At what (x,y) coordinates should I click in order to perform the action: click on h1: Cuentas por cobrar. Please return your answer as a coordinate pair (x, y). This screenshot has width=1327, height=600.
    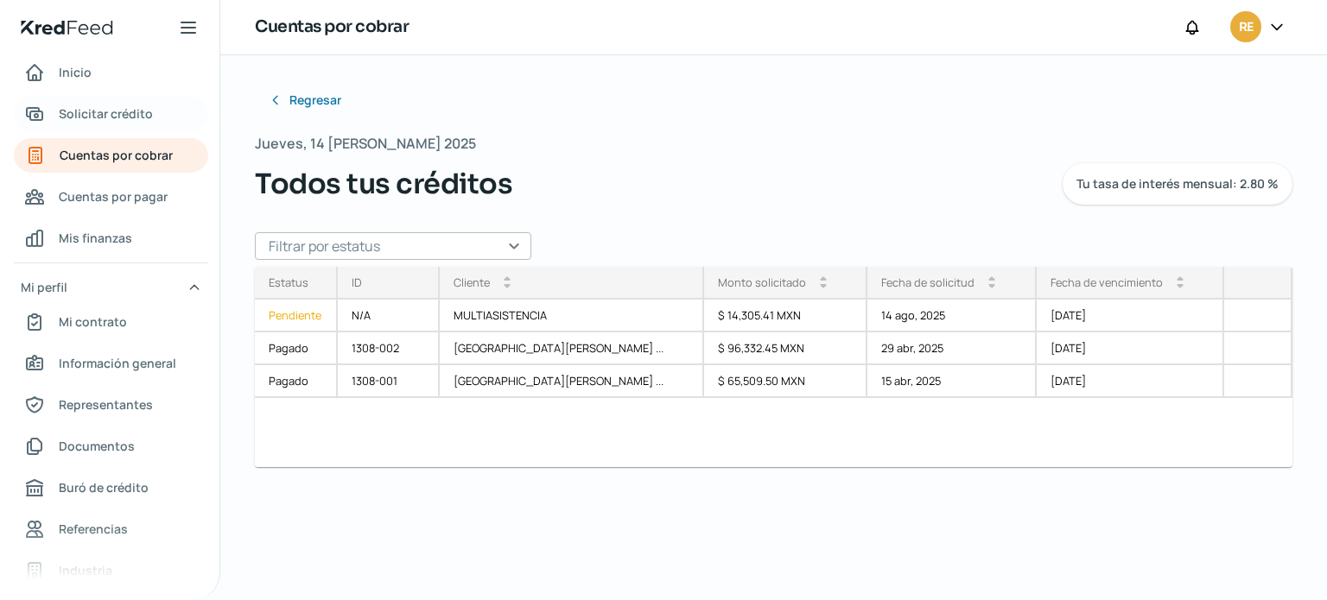
    Looking at the image, I should click on (332, 27).